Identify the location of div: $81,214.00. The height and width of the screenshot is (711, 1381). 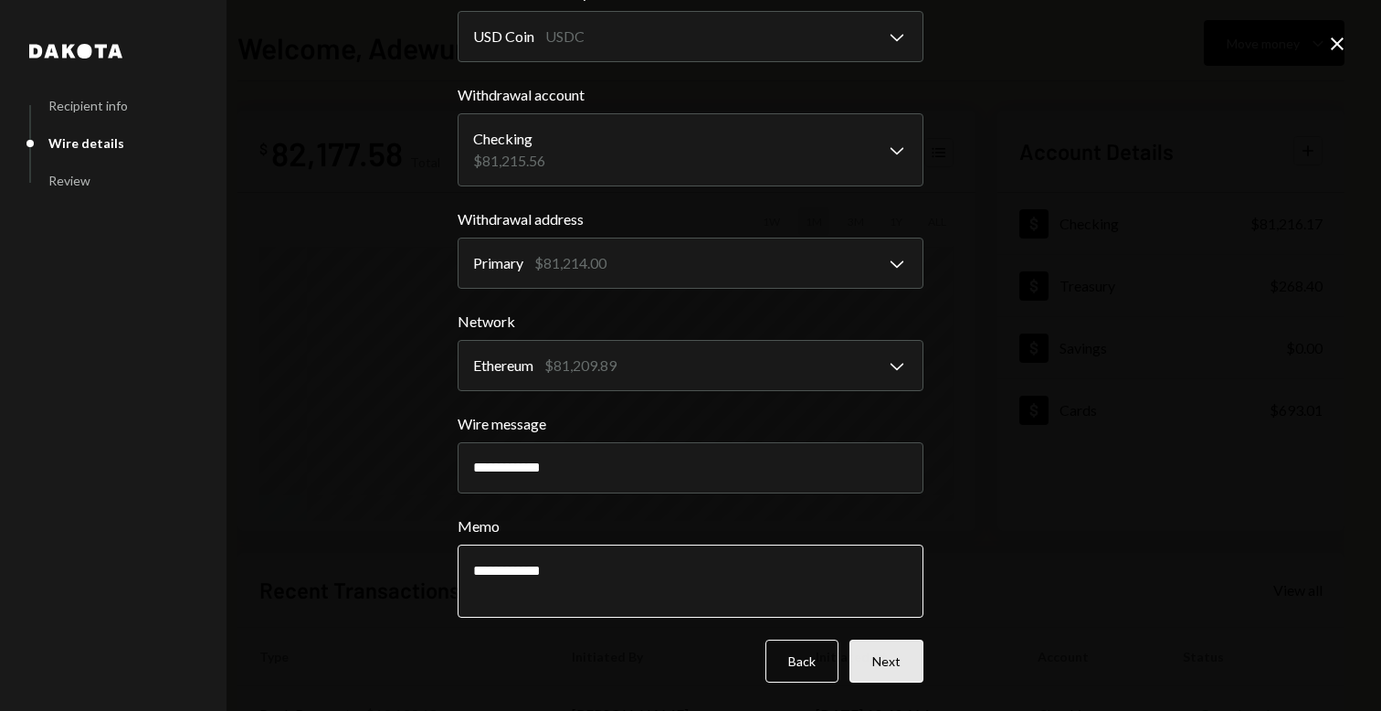
(570, 263).